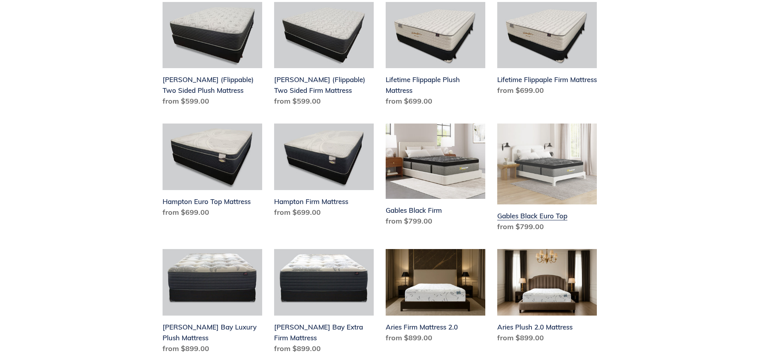 The height and width of the screenshot is (363, 759). What do you see at coordinates (547, 51) in the screenshot?
I see `a: Lifetime Flippaple Firm Mattress` at bounding box center [547, 51].